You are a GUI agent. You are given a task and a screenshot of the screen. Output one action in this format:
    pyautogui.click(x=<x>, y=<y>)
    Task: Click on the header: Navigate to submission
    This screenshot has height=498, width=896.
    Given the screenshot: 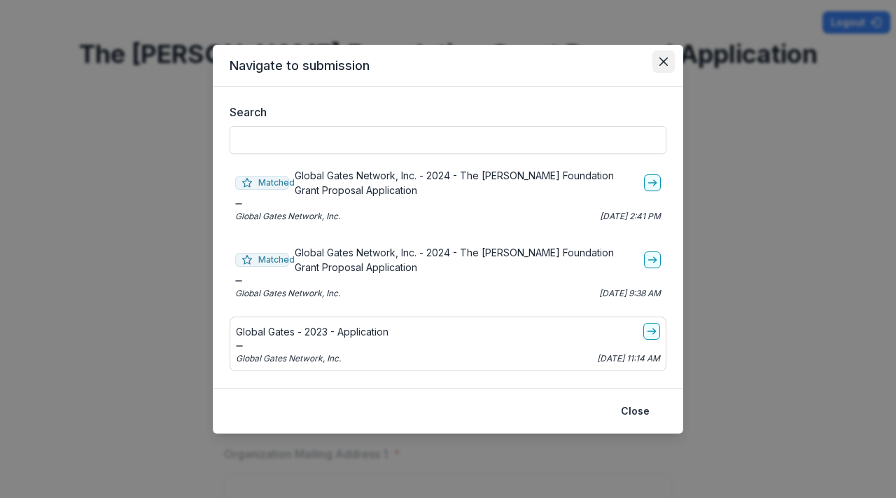 What is the action you would take?
    pyautogui.click(x=448, y=66)
    